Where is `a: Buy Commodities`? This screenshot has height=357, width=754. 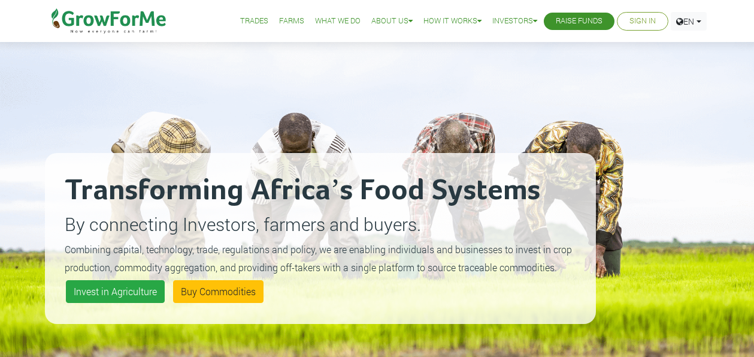 a: Buy Commodities is located at coordinates (218, 291).